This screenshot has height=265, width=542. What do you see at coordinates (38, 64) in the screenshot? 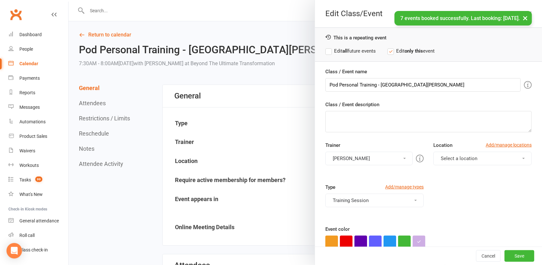
I see `a: Calendar` at bounding box center [38, 64].